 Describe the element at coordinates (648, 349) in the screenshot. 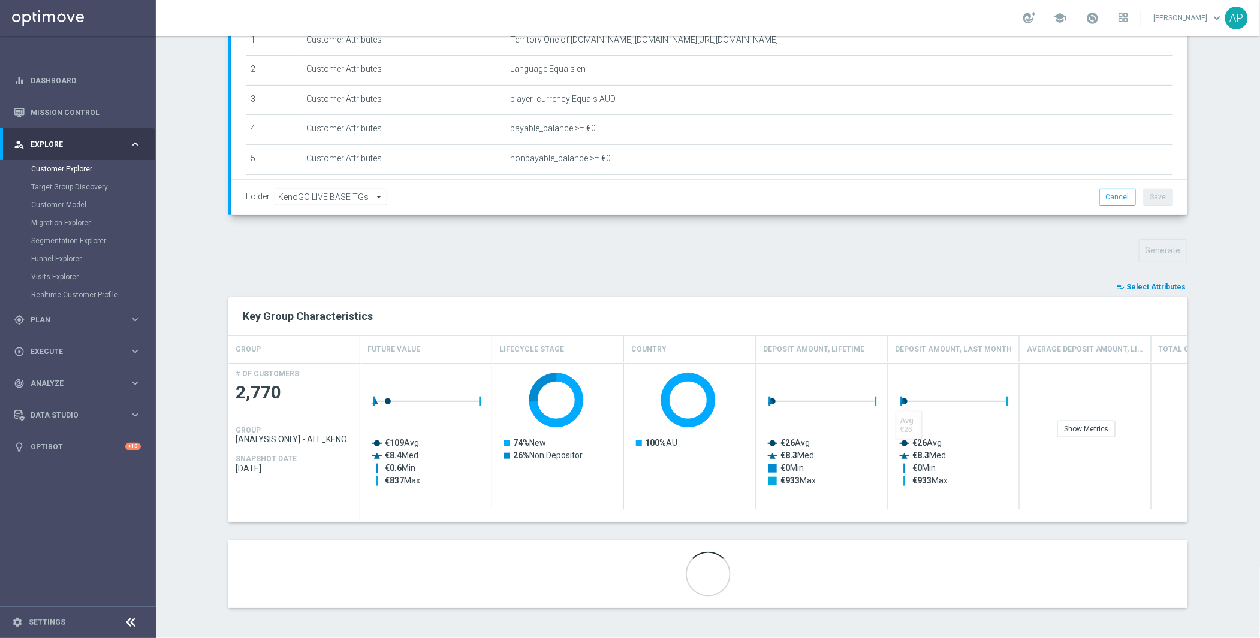

I see `h4: Country` at that location.